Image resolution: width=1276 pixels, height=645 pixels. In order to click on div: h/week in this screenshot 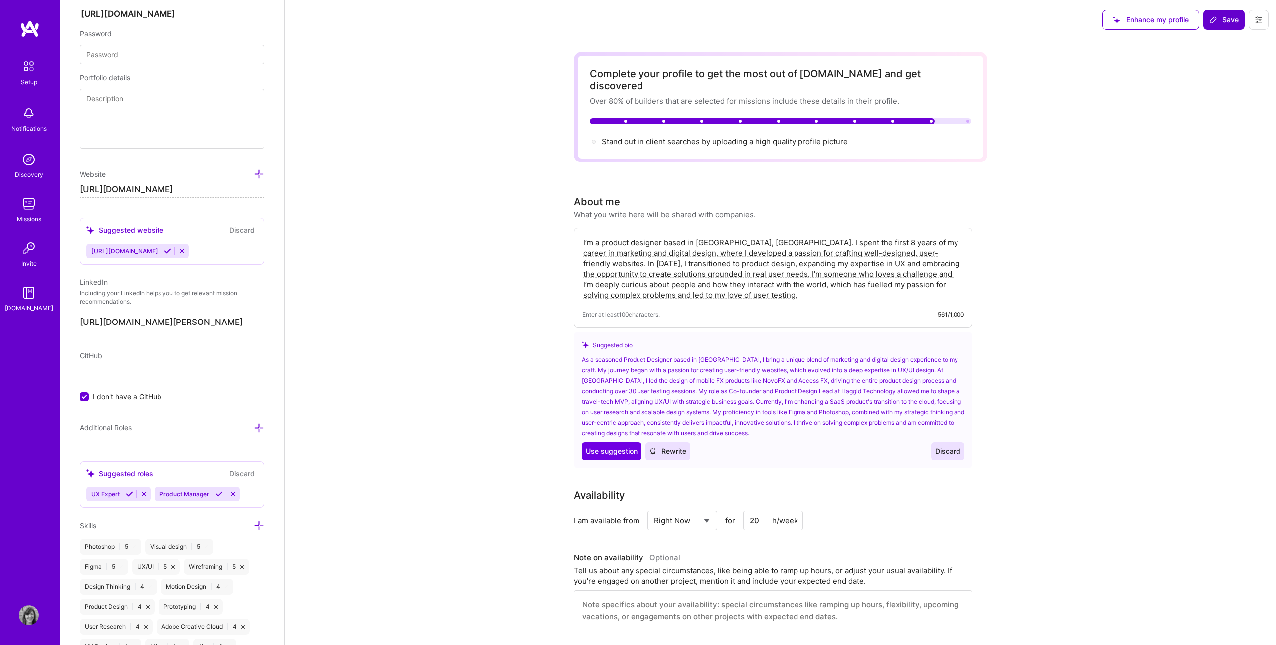, I will do `click(785, 520)`.